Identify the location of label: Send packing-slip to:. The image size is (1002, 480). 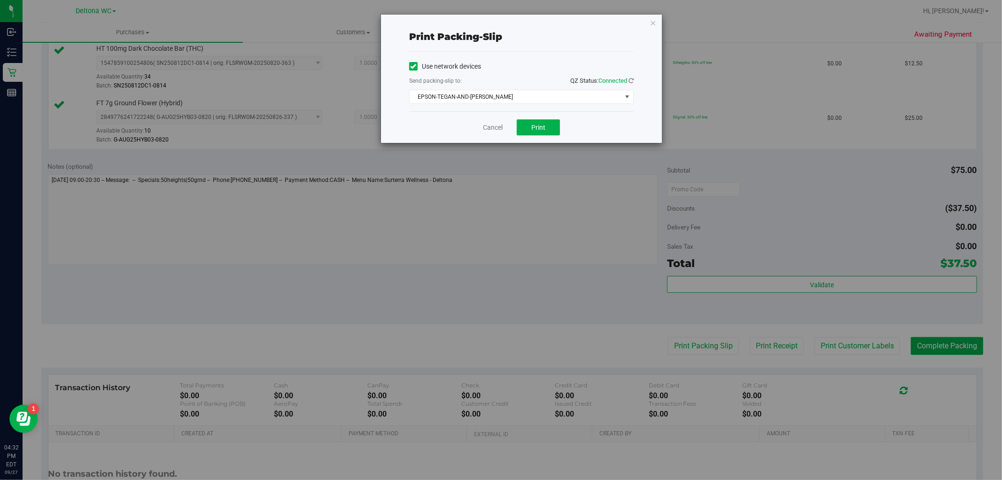
(436, 81).